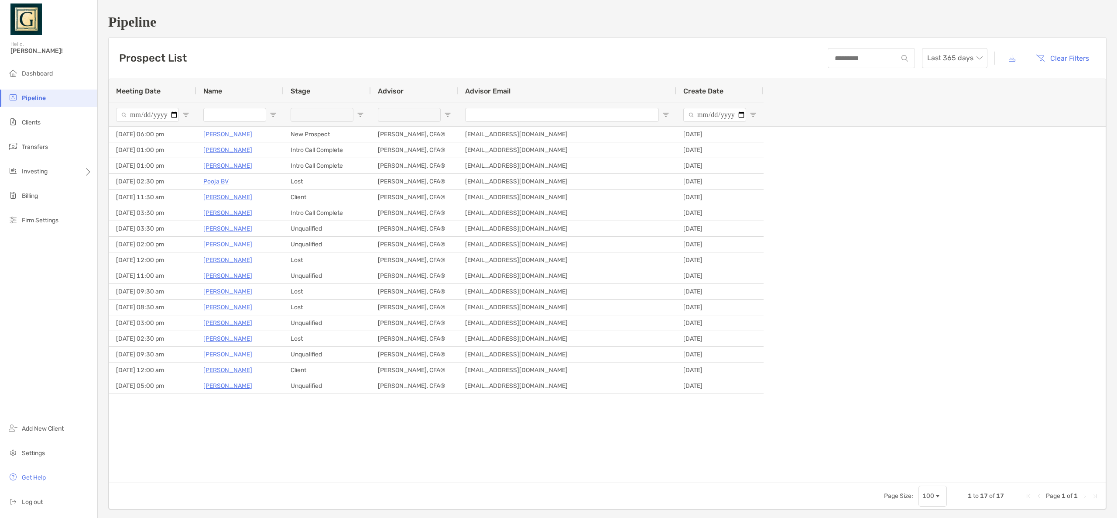 Image resolution: width=1117 pixels, height=518 pixels. I want to click on img: settings icon, so click(13, 452).